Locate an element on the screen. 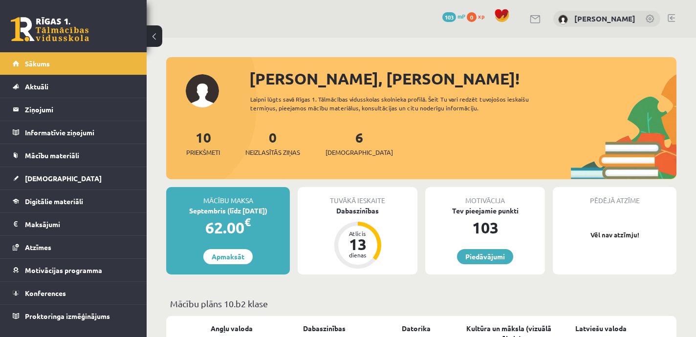 Image resolution: width=696 pixels, height=337 pixels. a: 10Priekšmeti is located at coordinates (203, 143).